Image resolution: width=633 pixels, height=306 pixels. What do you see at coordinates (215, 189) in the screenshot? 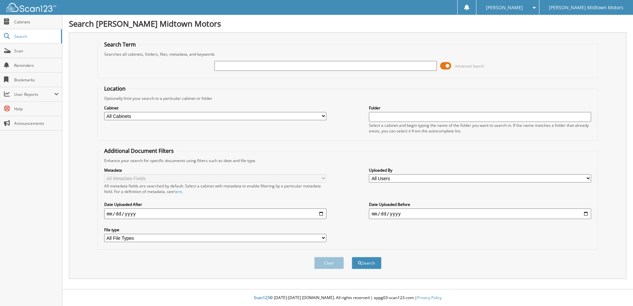
I see `div: All metadata fields are searched by default. Select a cabinet with metadata to enable filtering b...` at bounding box center [215, 189].